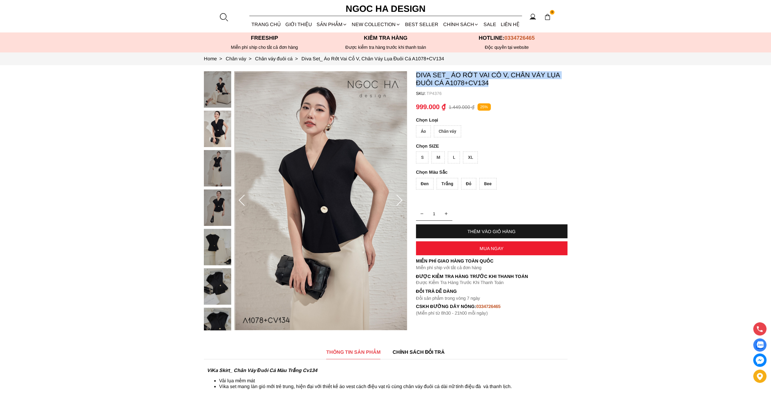 The width and height of the screenshot is (771, 398). What do you see at coordinates (469, 184) in the screenshot?
I see `div: Đỏ` at bounding box center [469, 184].